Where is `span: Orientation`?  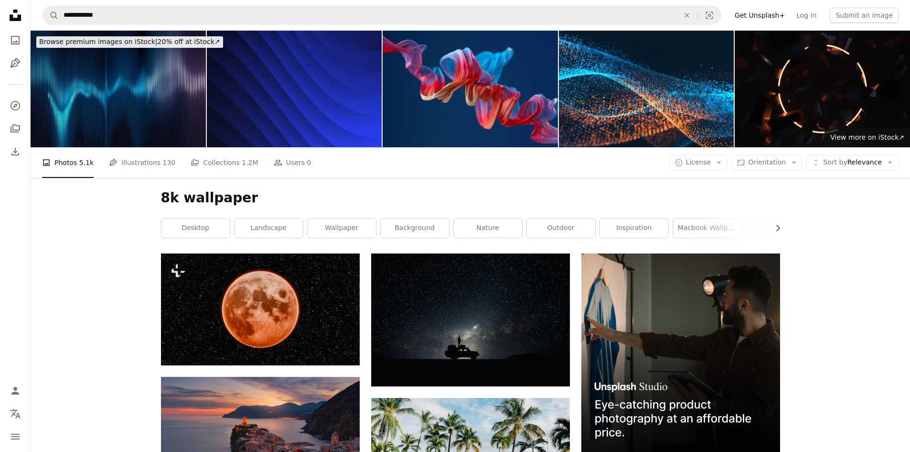
span: Orientation is located at coordinates (767, 162).